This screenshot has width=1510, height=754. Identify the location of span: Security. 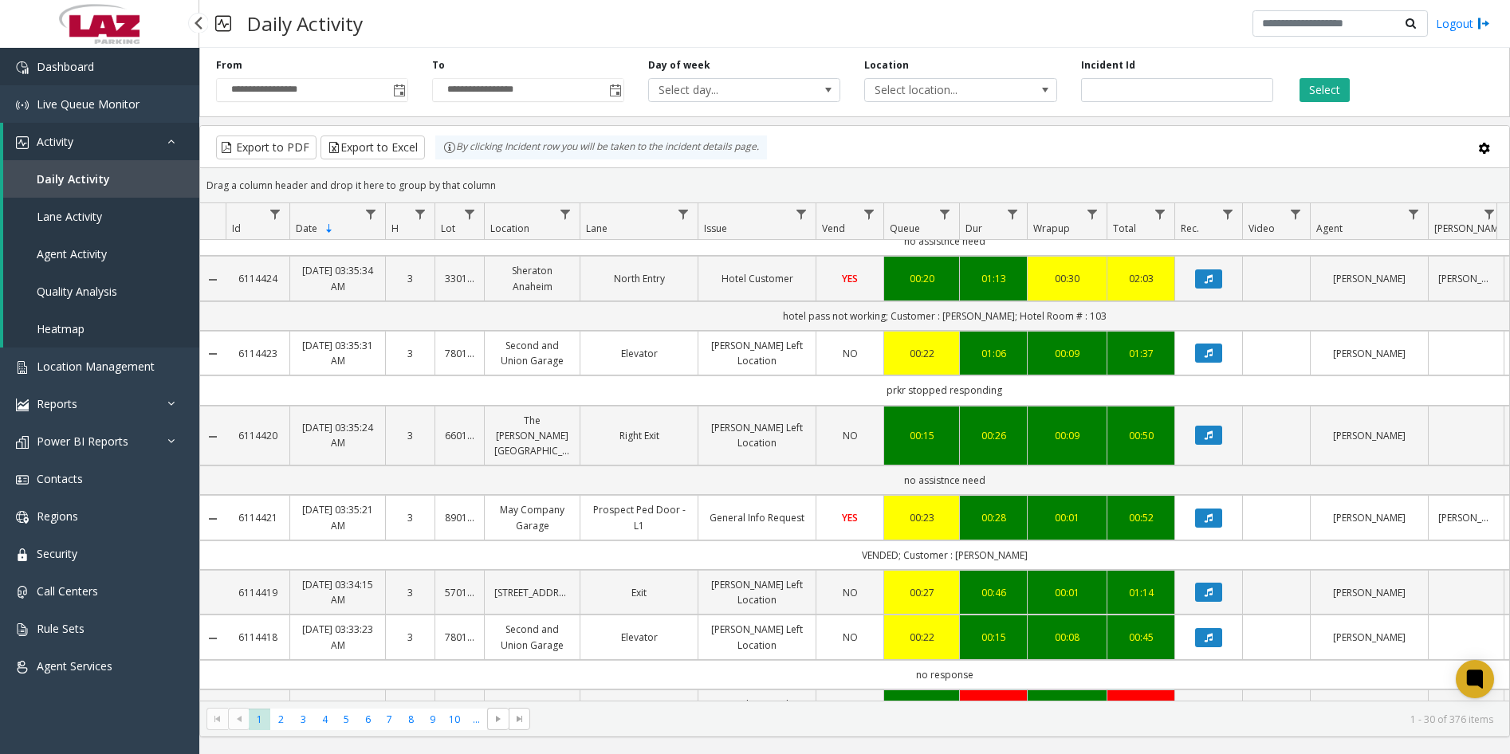
(57, 553).